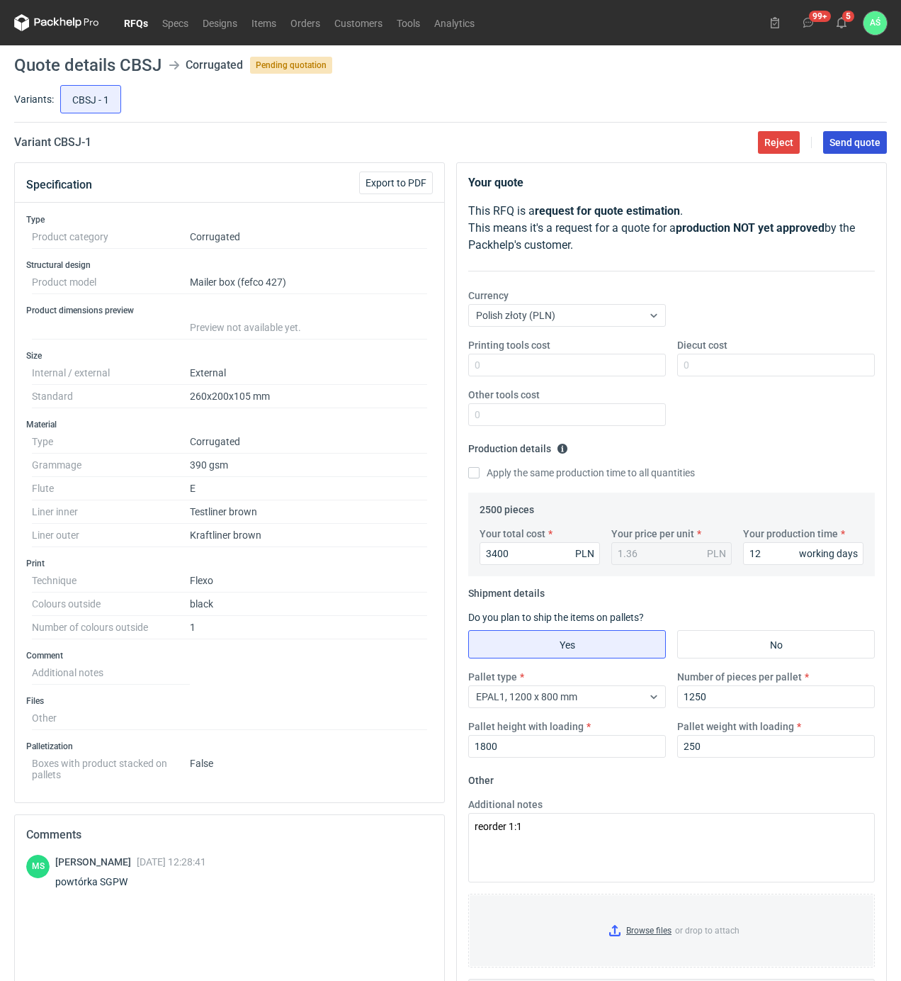 This screenshot has height=981, width=901. I want to click on dt: Flute, so click(111, 488).